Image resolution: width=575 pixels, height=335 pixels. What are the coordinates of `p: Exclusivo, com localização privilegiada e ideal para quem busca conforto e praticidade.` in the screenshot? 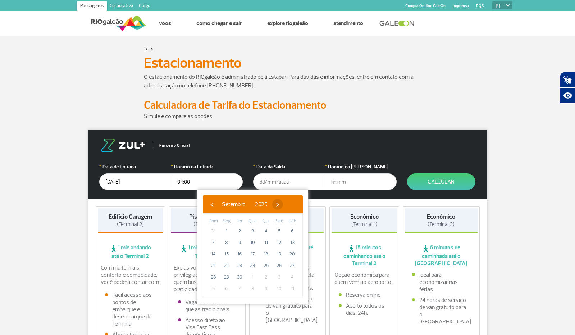 It's located at (207, 278).